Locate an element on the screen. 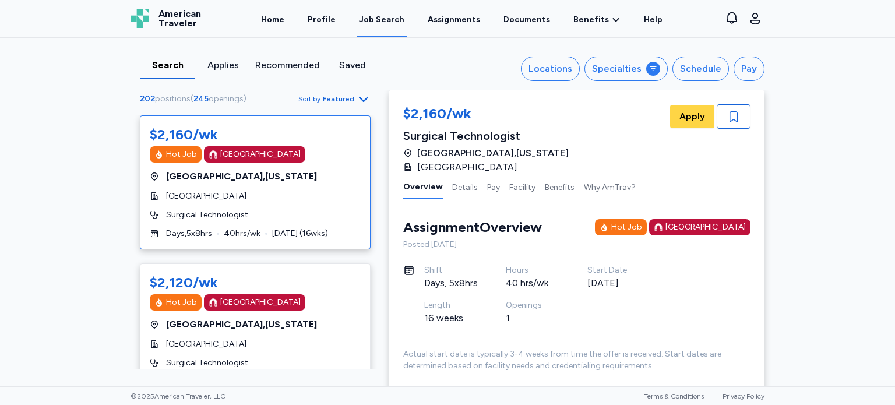 This screenshot has width=895, height=405. button: Sort byFeatured is located at coordinates (335, 99).